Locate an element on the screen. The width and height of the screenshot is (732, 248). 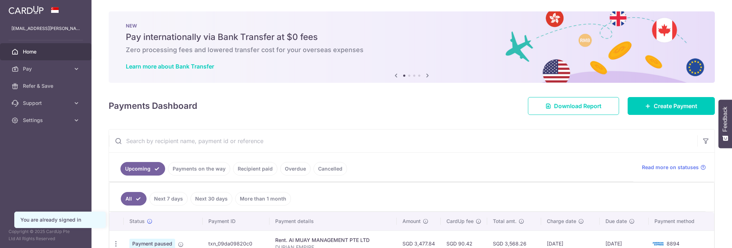
a: Payments on the way is located at coordinates (199, 169).